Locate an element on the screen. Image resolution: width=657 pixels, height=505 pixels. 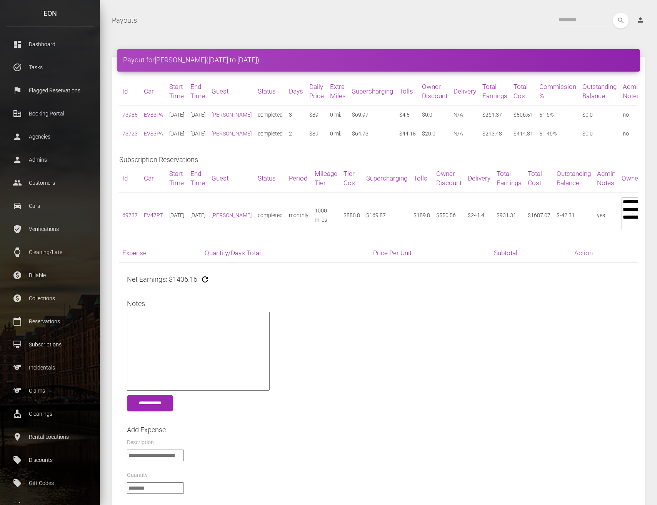
th: Price Per Unit is located at coordinates (431, 253).